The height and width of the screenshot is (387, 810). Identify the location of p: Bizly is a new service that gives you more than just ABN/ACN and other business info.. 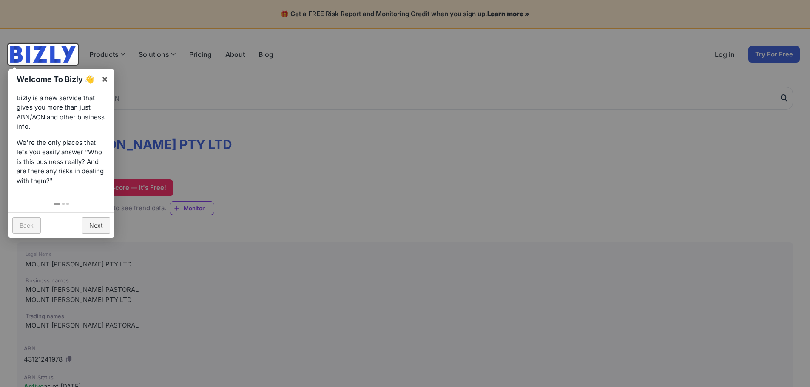
(61, 113).